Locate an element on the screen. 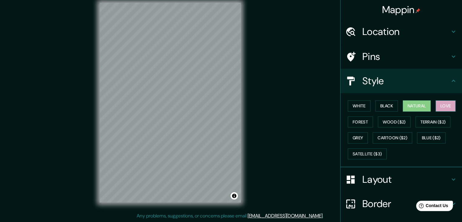  canvas: Map is located at coordinates (170, 102).